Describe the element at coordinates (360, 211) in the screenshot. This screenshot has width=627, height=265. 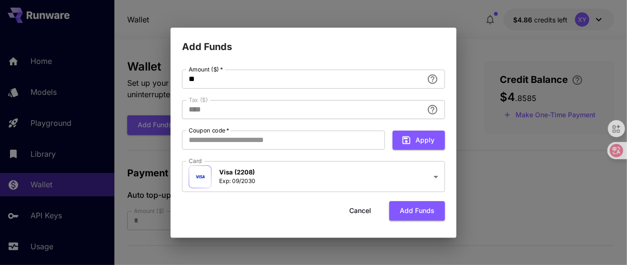
I see `button: Cancel` at that location.